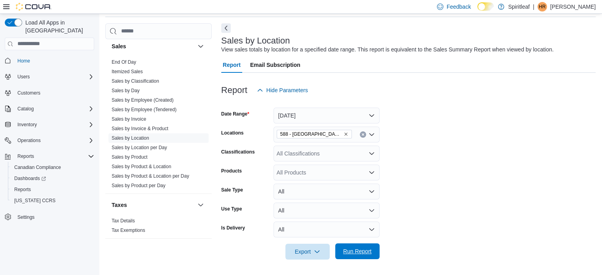  What do you see at coordinates (308, 252) in the screenshot?
I see `span: Export` at bounding box center [308, 252].